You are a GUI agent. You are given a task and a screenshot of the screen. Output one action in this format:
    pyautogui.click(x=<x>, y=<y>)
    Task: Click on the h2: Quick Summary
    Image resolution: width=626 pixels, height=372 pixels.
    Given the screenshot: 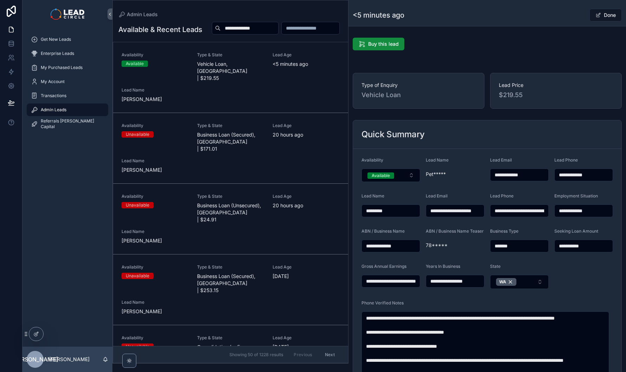 What is the action you would take?
    pyautogui.click(x=393, y=134)
    